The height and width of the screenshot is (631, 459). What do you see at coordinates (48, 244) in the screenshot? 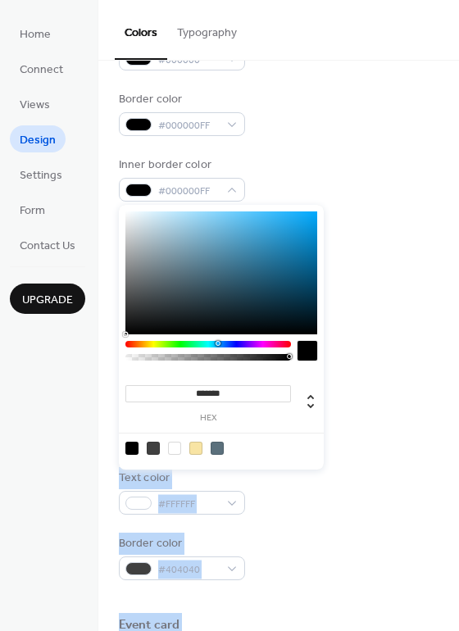
I see `a: Contact Us` at bounding box center [48, 244].